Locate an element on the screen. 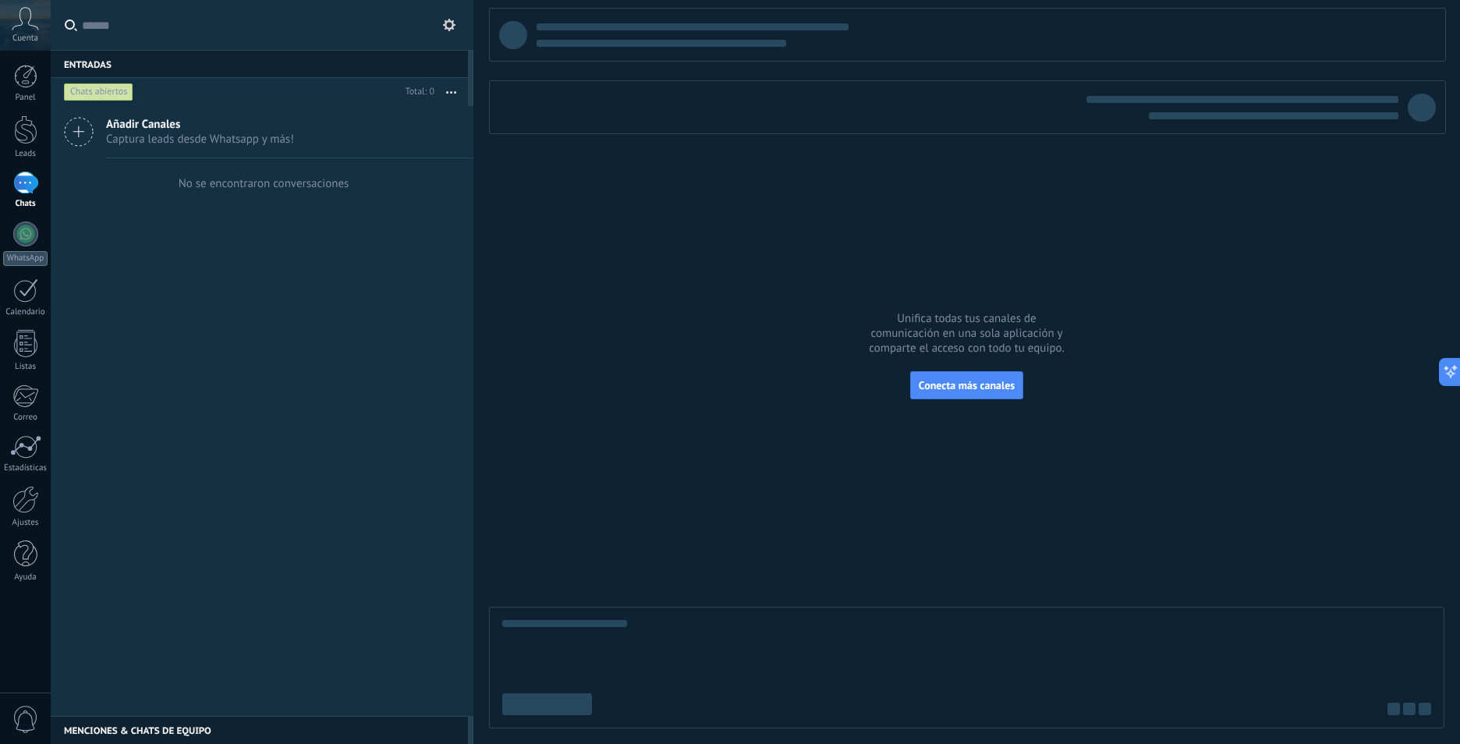 Image resolution: width=1460 pixels, height=744 pixels. span: Añadir Canales is located at coordinates (200, 124).